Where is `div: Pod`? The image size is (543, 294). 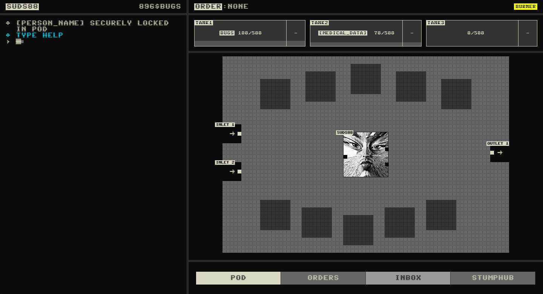 div: Pod is located at coordinates (239, 278).